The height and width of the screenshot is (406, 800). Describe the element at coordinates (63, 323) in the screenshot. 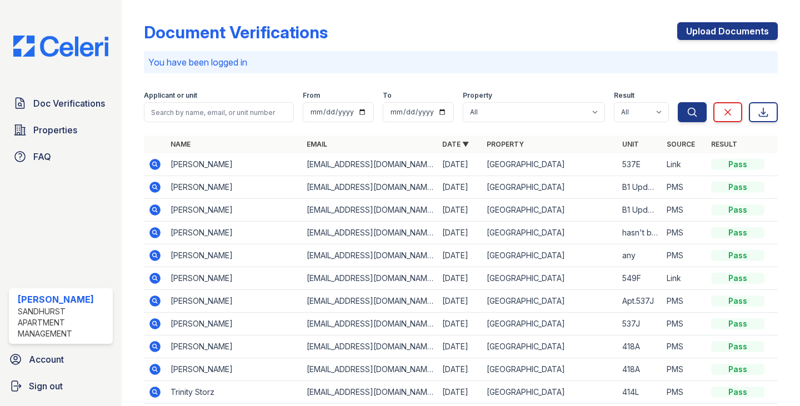

I see `div: Sandhurst Apartment Management` at that location.